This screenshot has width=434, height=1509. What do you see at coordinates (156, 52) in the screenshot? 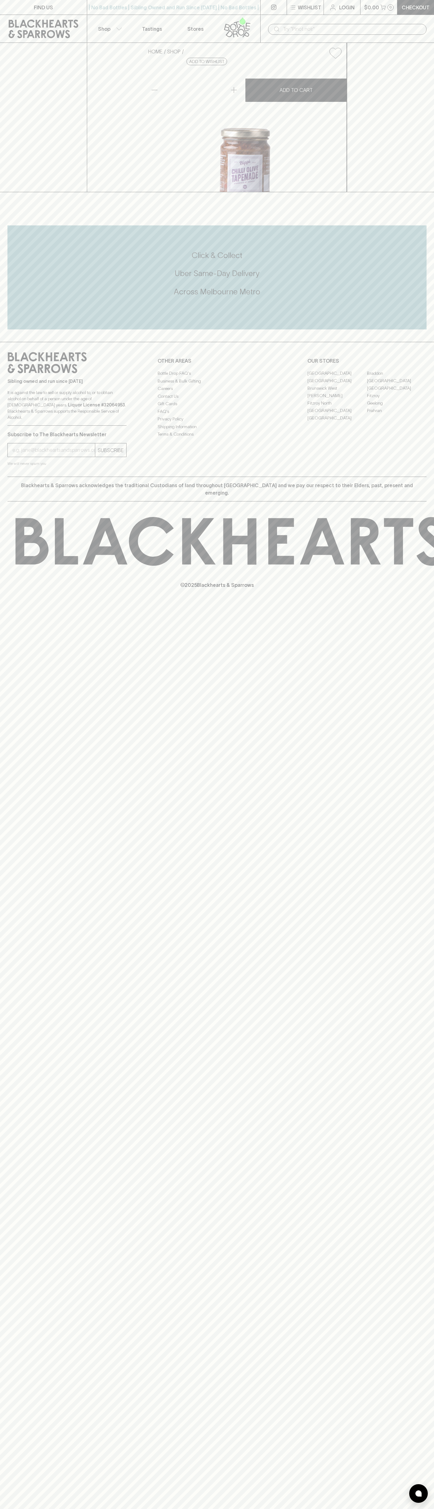
I see `a: HOME` at bounding box center [156, 52].